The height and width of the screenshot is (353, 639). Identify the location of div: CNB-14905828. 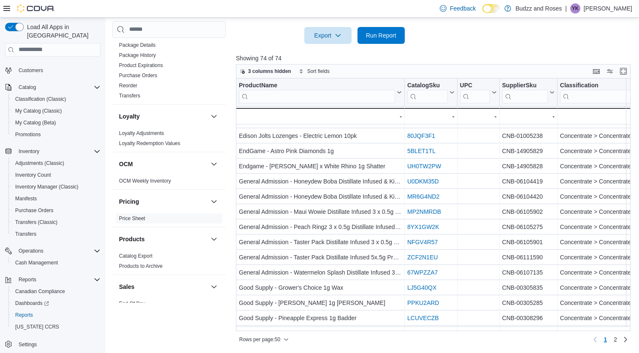
(528, 166).